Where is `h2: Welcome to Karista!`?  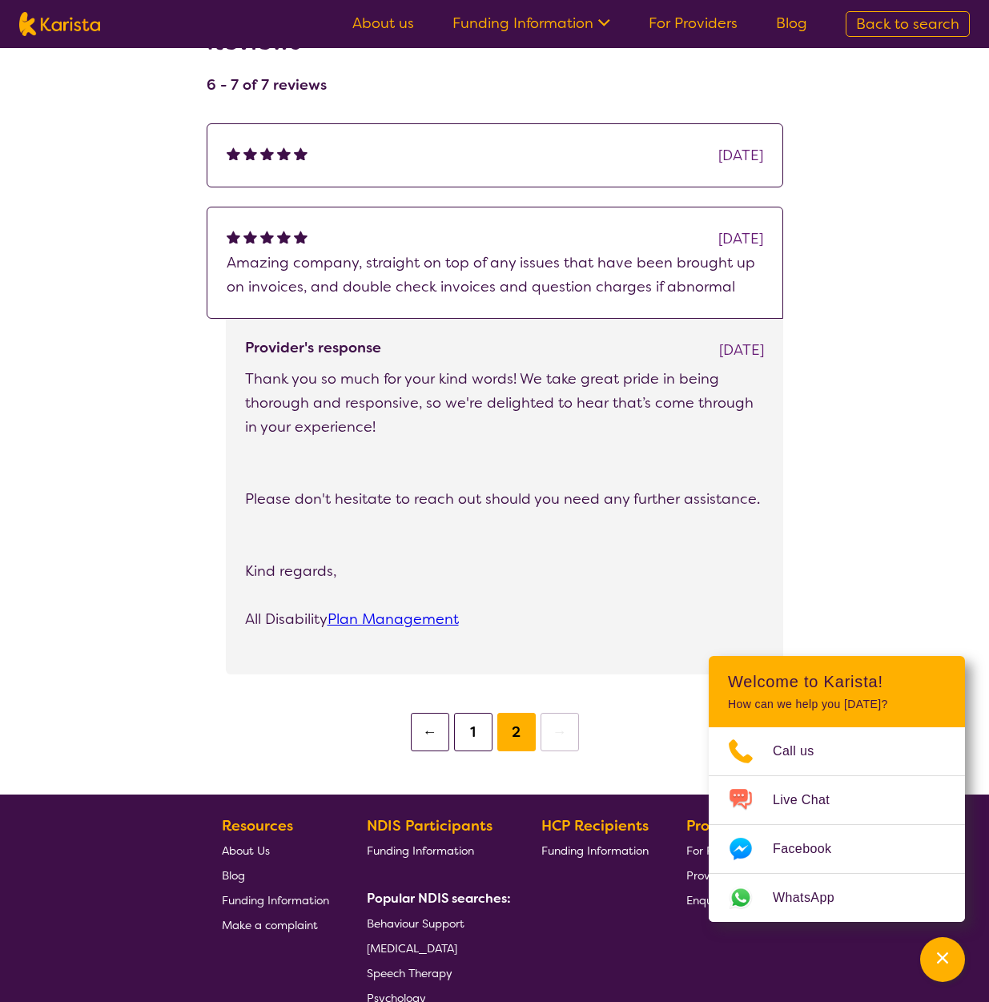 h2: Welcome to Karista! is located at coordinates (837, 682).